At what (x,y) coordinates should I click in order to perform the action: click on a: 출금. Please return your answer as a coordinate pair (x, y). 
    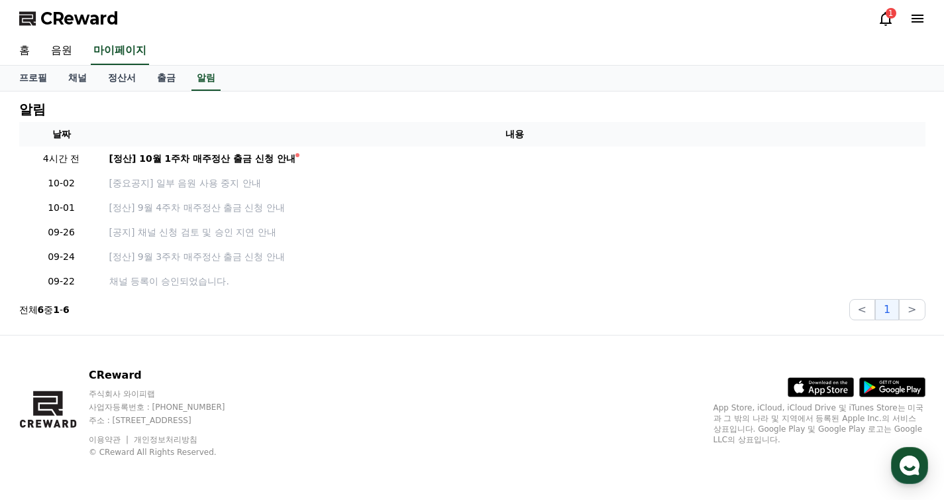
    Looking at the image, I should click on (166, 78).